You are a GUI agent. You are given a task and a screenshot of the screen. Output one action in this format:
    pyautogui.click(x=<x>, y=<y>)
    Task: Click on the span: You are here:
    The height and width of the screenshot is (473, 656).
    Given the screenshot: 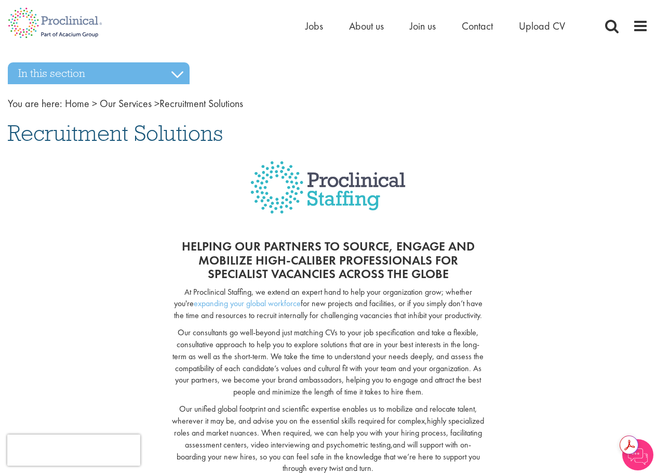 What is the action you would take?
    pyautogui.click(x=35, y=103)
    